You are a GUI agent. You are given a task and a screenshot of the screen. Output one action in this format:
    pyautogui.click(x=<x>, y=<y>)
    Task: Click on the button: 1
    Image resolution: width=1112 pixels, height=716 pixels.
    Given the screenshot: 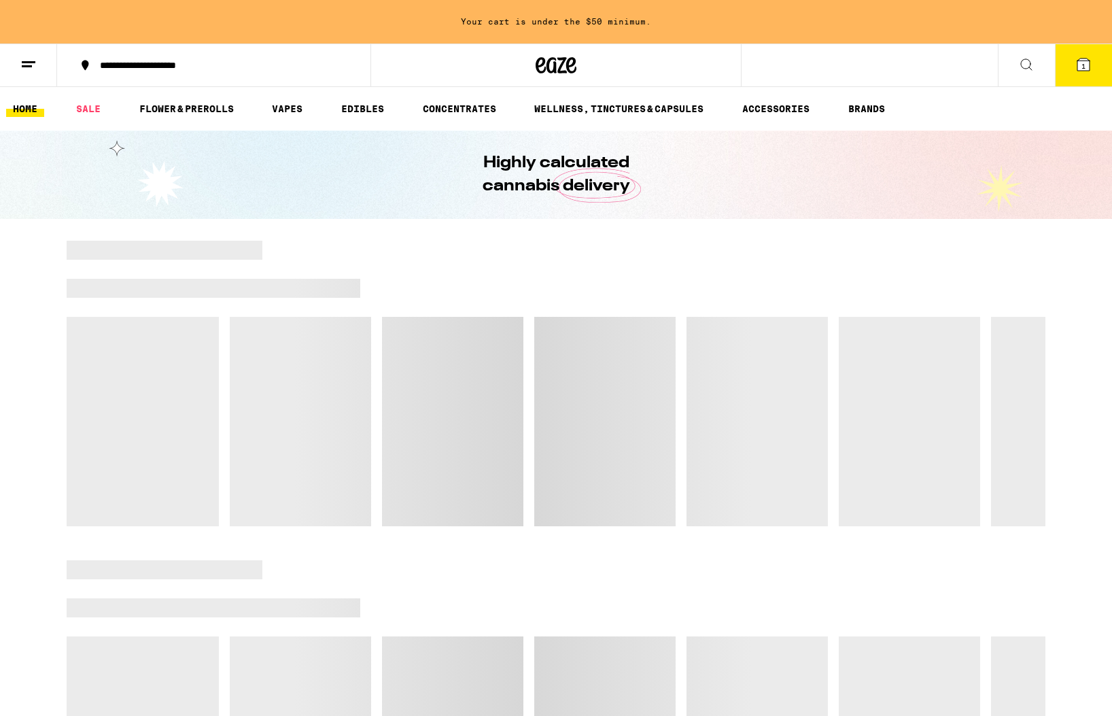 What is the action you would take?
    pyautogui.click(x=1084, y=65)
    